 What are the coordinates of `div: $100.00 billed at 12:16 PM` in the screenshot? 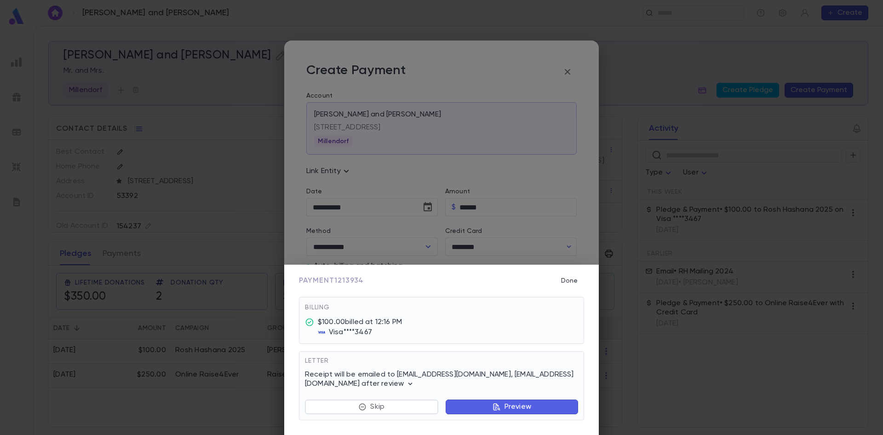 It's located at (360, 322).